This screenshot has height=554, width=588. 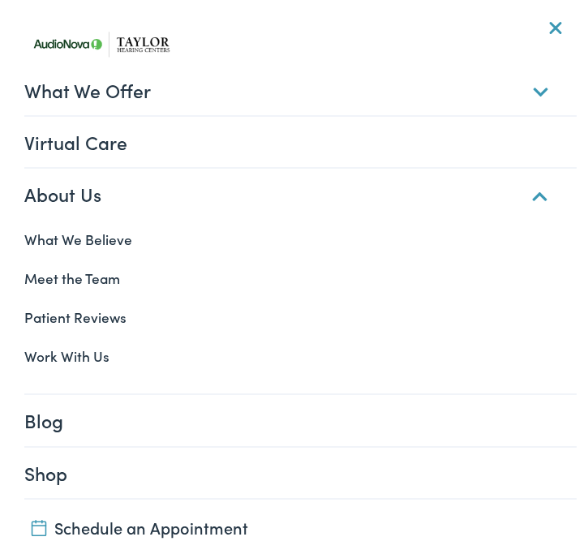 I want to click on a: Work With Us, so click(x=294, y=356).